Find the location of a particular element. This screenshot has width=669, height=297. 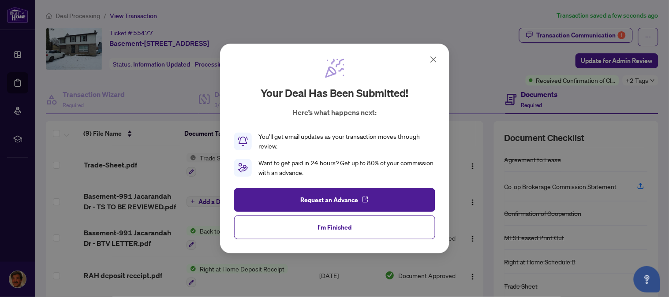

div: You’ll get email updates as your transaction moves through review. is located at coordinates (347, 141).